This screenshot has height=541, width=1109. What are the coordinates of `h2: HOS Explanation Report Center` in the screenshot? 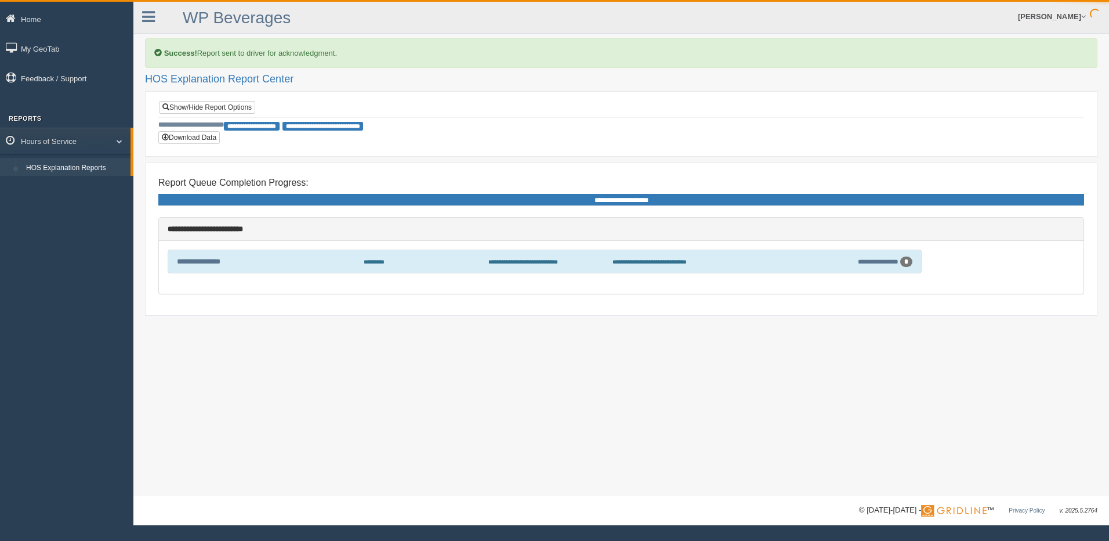 It's located at (621, 79).